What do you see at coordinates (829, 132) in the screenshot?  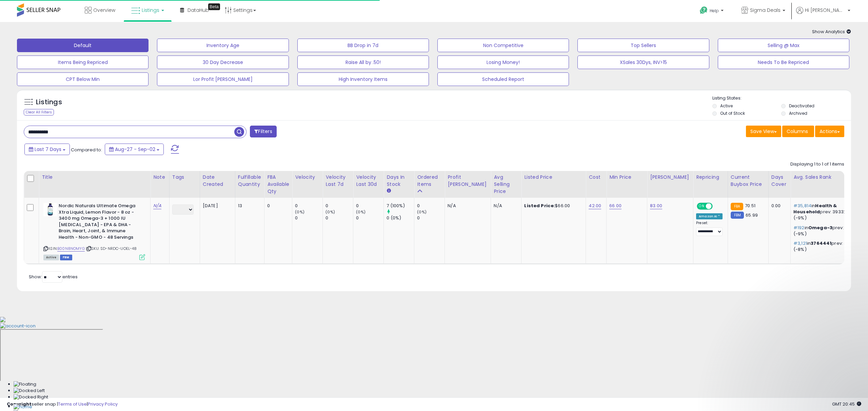 I see `button: Actions` at bounding box center [829, 132].